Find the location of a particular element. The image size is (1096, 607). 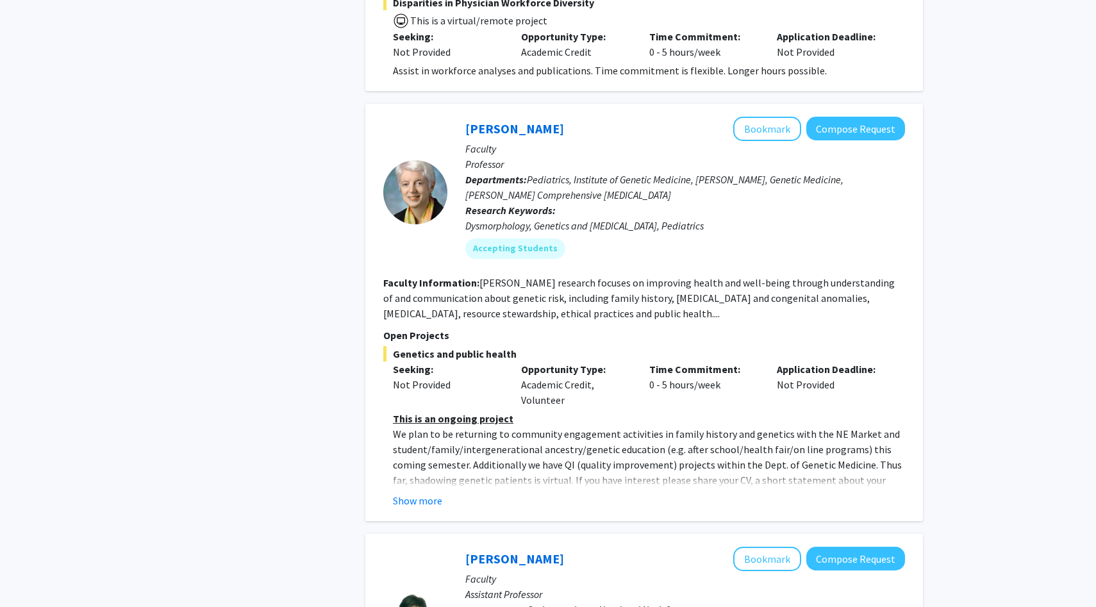

span: Genetics and public health is located at coordinates (644, 354).